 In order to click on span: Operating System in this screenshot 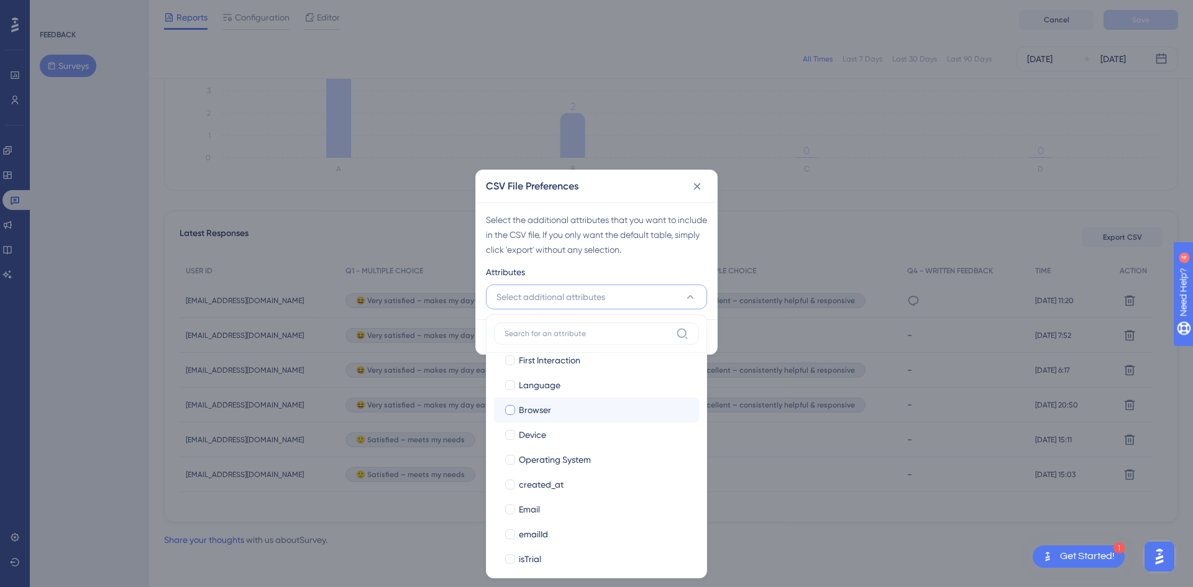, I will do `click(555, 460)`.